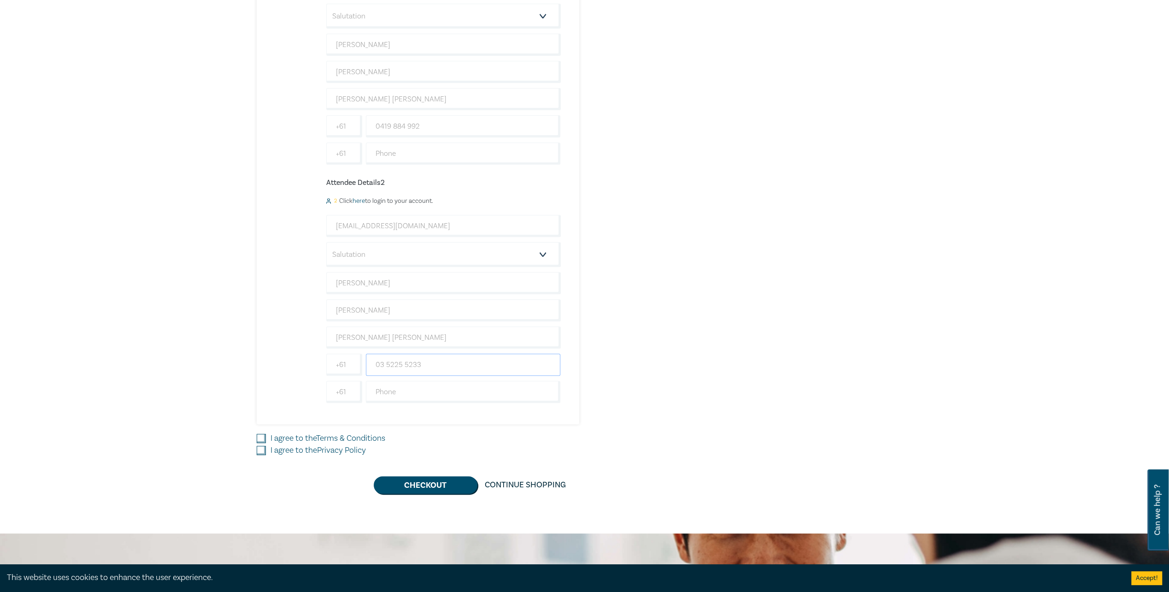 The width and height of the screenshot is (1169, 592). Describe the element at coordinates (341, 450) in the screenshot. I see `a: Privacy Policy` at that location.